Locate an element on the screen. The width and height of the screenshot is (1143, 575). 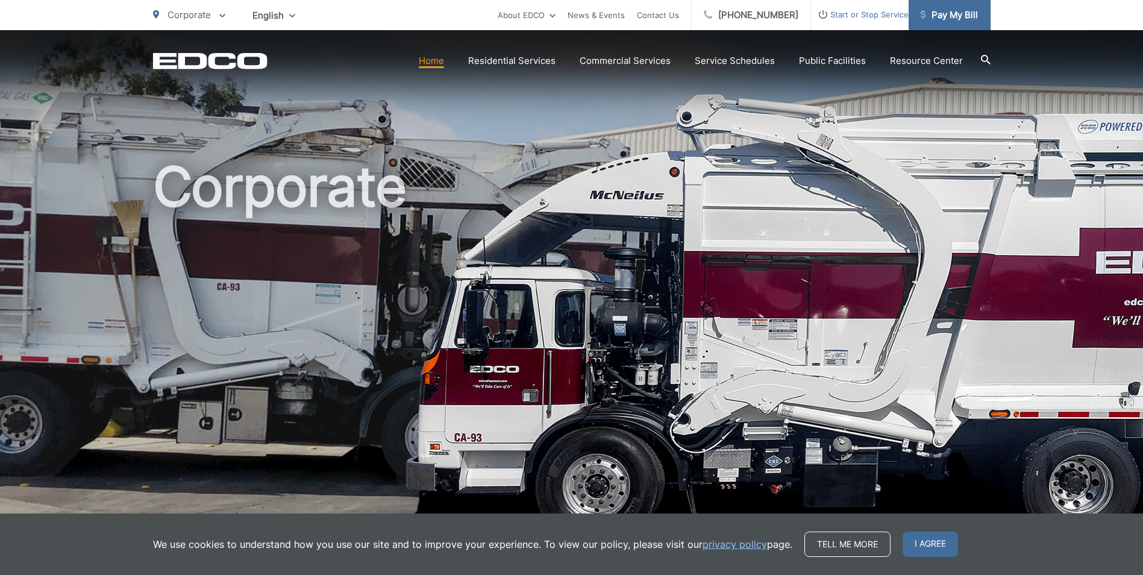
a: Public Facilities is located at coordinates (832, 61).